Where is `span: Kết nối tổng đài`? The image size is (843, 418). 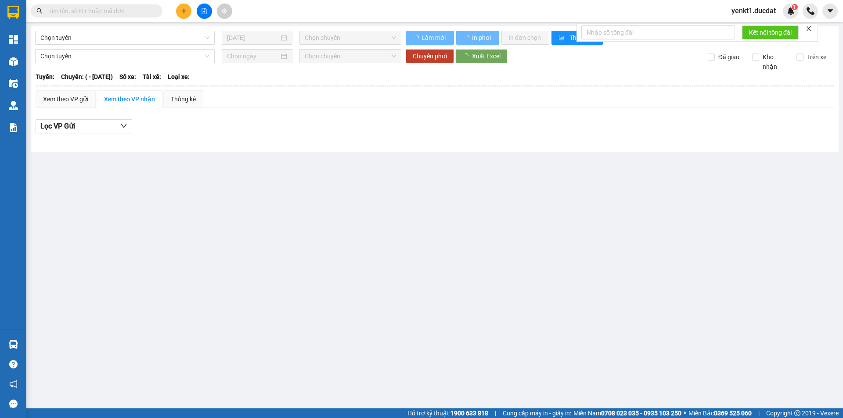
span: Kết nối tổng đài is located at coordinates (770, 32).